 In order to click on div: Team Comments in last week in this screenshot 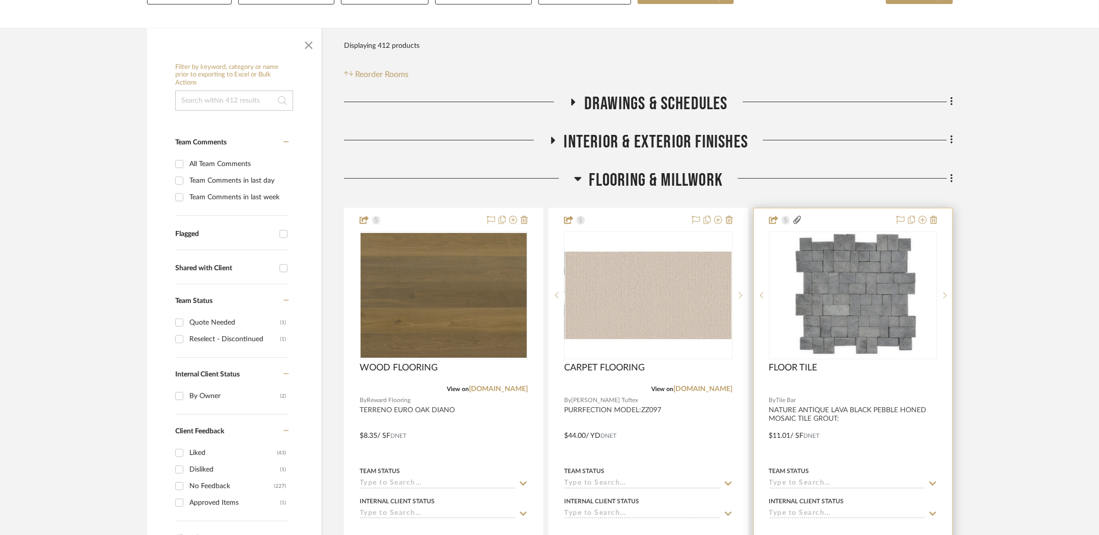, I will do `click(238, 197)`.